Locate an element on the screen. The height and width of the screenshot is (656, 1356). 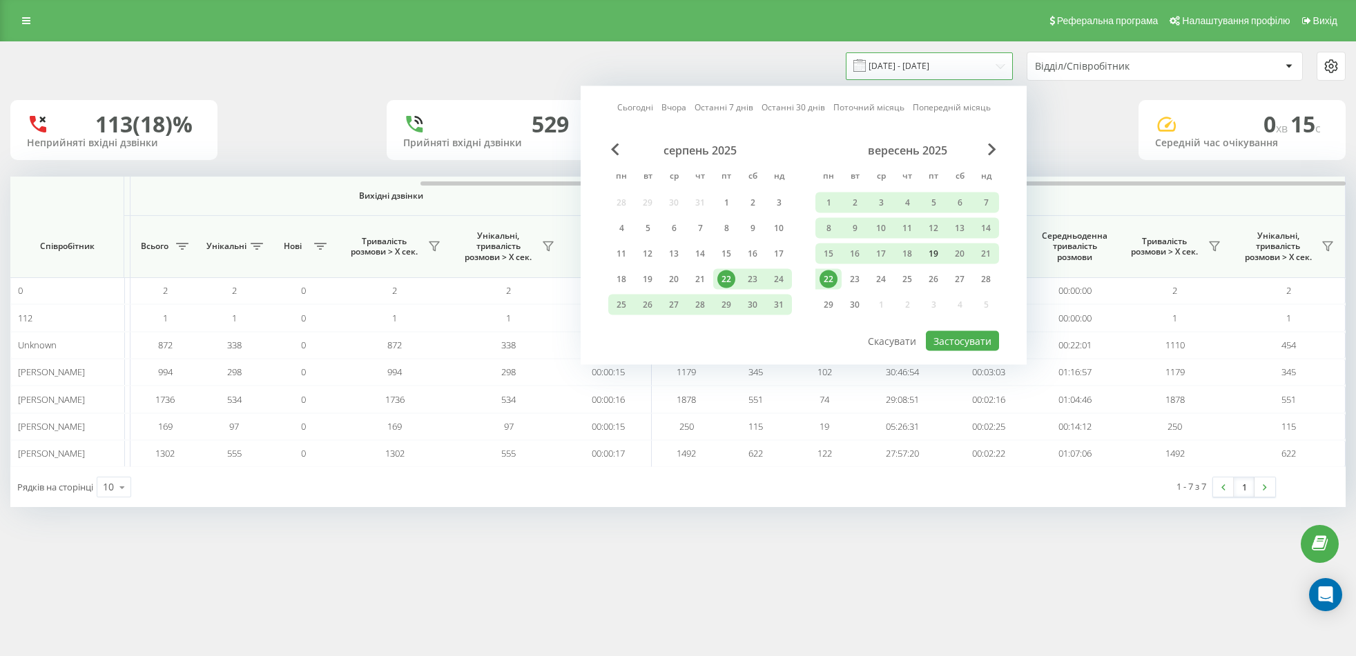
div: 16 is located at coordinates (854, 254).